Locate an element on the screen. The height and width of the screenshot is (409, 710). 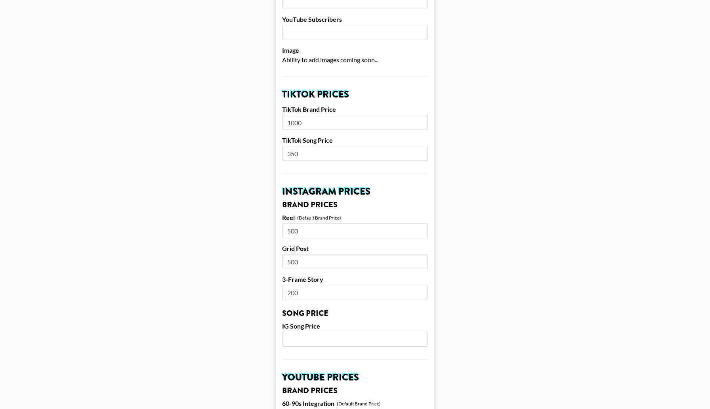
h2: TikTok Prices is located at coordinates (355, 94).